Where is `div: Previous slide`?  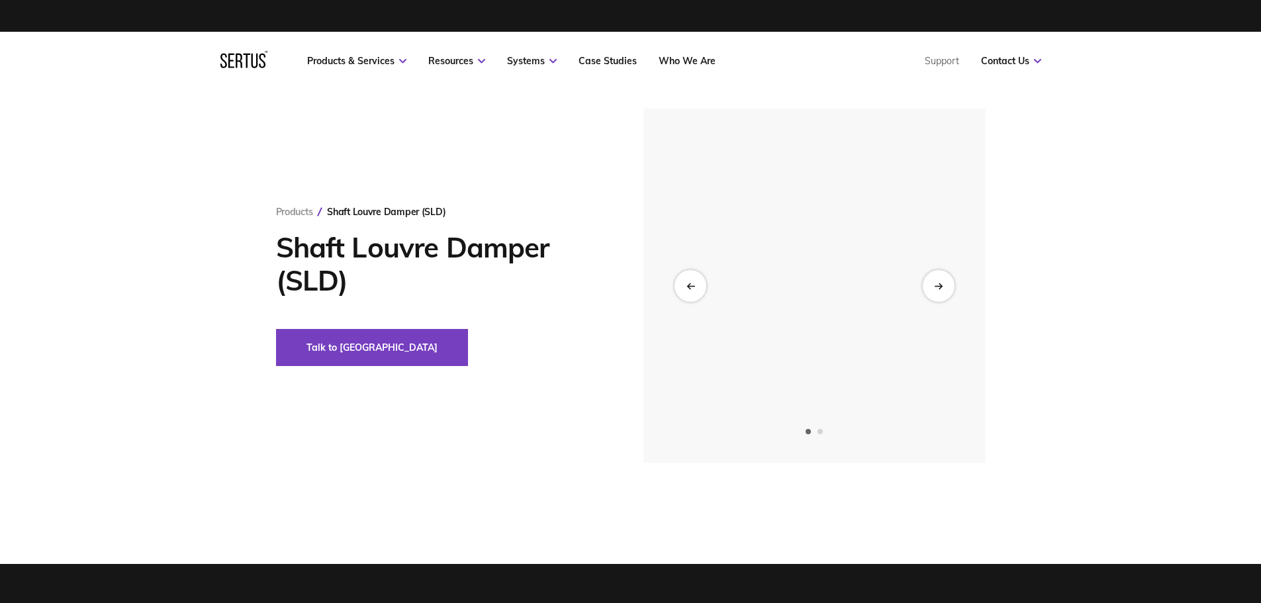
div: Previous slide is located at coordinates (690, 286).